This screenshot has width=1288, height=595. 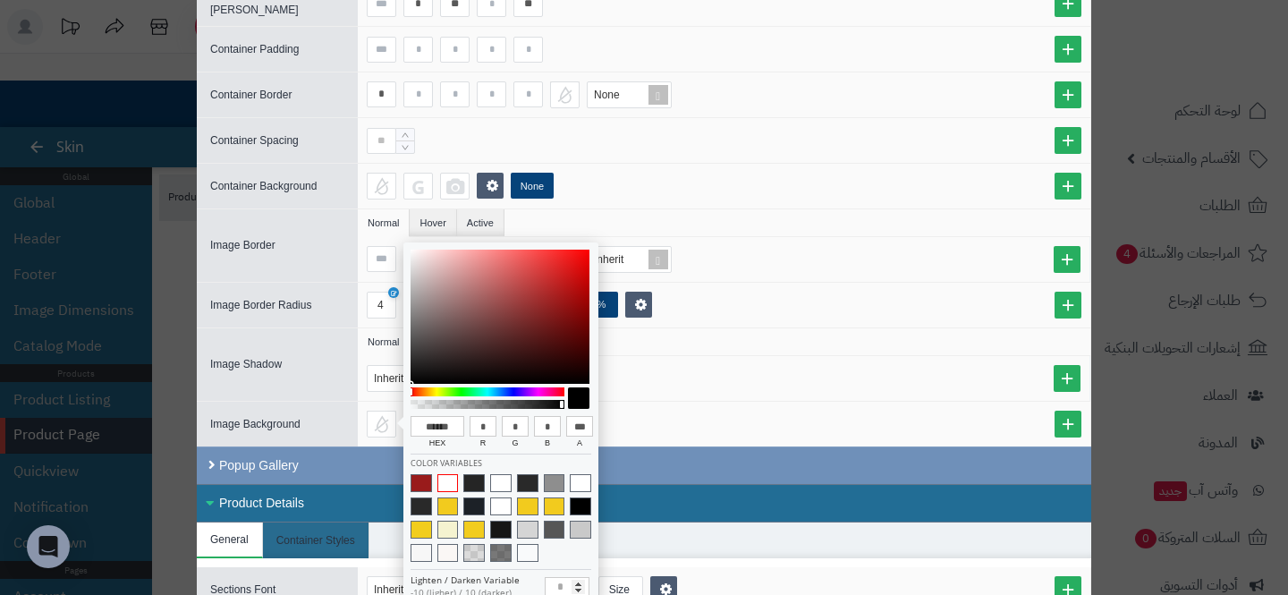 I want to click on span: Inherit, so click(x=608, y=259).